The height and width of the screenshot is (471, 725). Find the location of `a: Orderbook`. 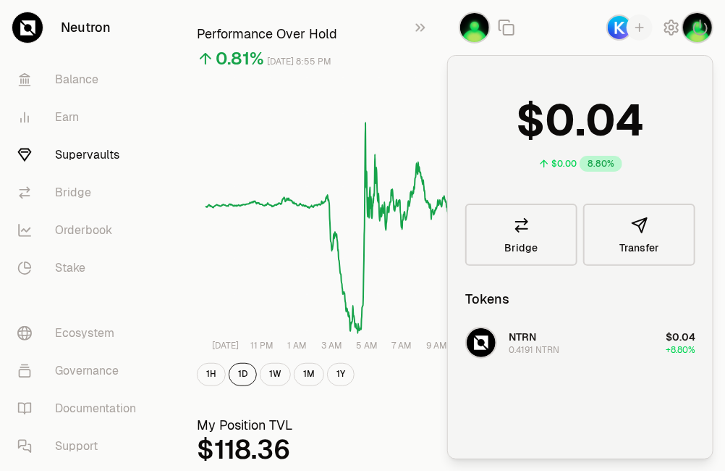

a: Orderbook is located at coordinates (81, 230).